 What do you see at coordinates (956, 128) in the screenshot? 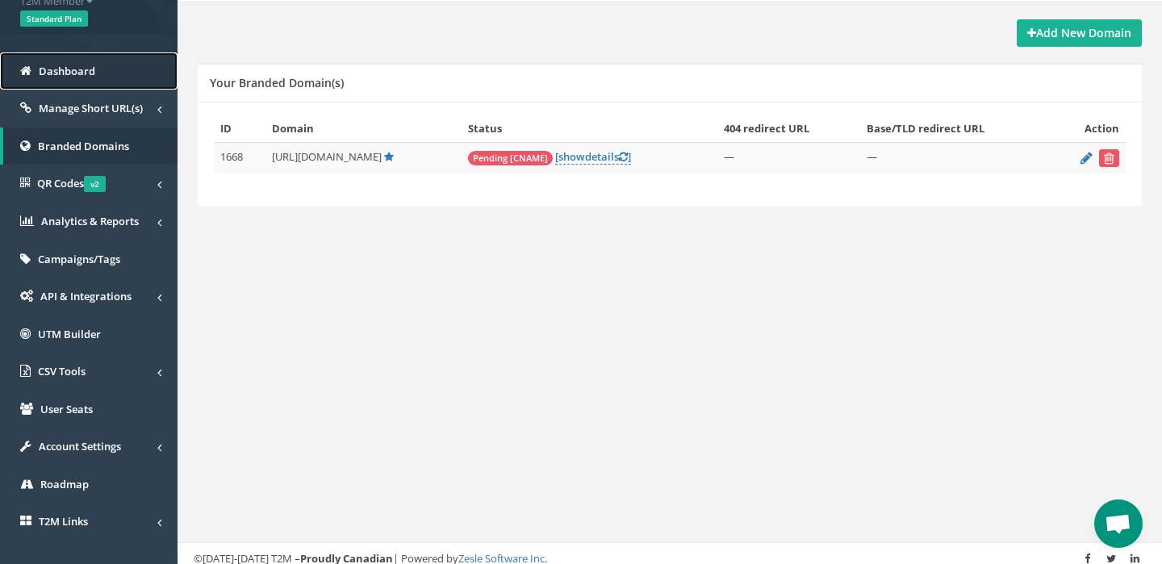
I see `th: Base/TLD redirect URL` at bounding box center [956, 128].